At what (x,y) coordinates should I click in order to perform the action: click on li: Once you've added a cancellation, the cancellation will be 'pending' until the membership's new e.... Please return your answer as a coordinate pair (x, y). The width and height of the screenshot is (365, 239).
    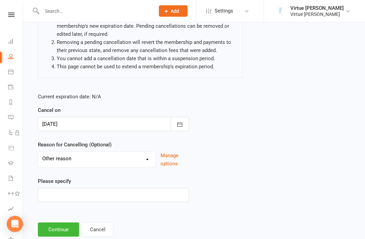
    Looking at the image, I should click on (147, 26).